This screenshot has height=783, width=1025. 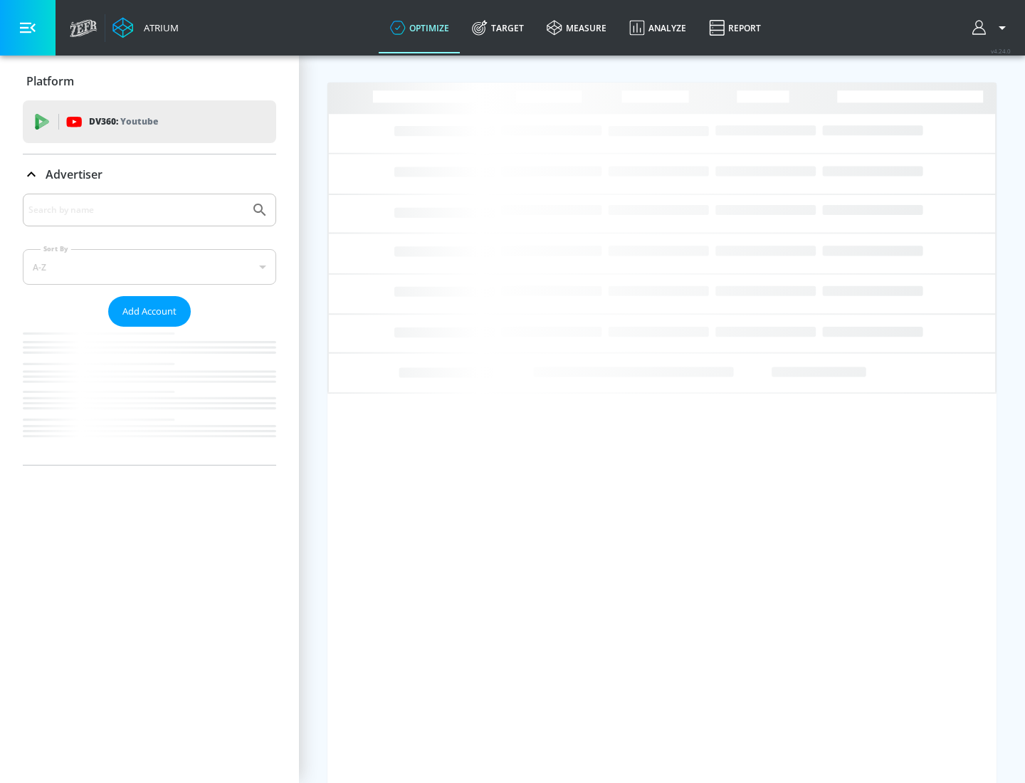 What do you see at coordinates (50, 81) in the screenshot?
I see `p: Platform` at bounding box center [50, 81].